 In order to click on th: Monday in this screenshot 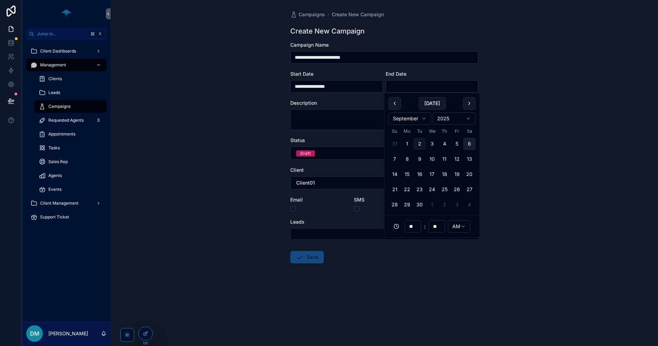, I will do `click(407, 131)`.